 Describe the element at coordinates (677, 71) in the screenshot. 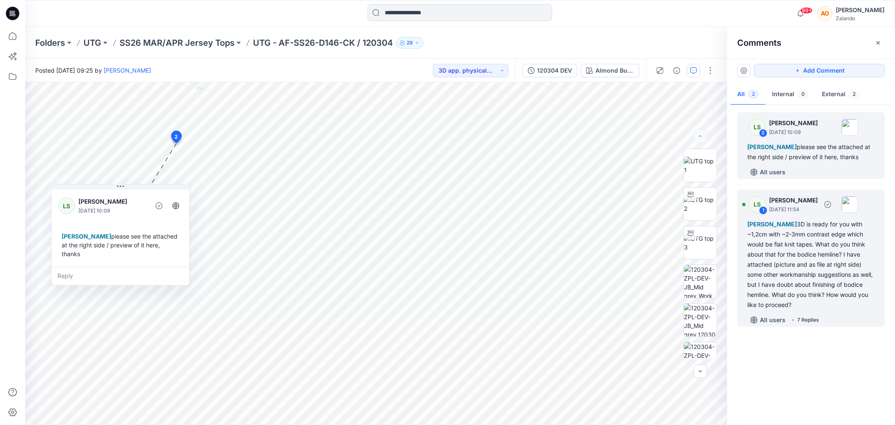

I see `button: Details` at that location.